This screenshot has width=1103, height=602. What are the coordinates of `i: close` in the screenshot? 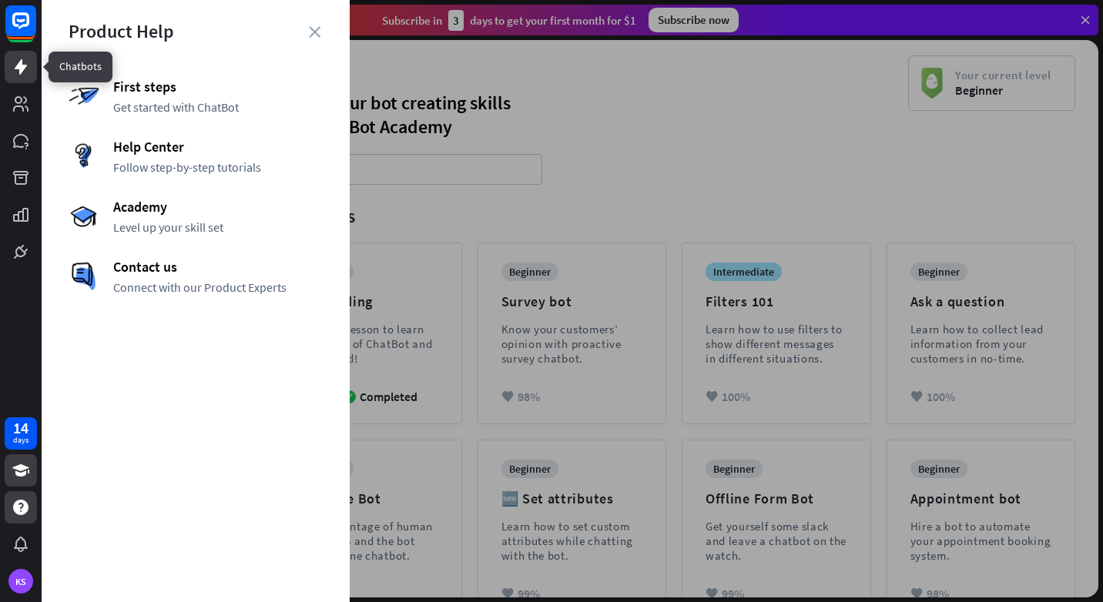 It's located at (314, 32).